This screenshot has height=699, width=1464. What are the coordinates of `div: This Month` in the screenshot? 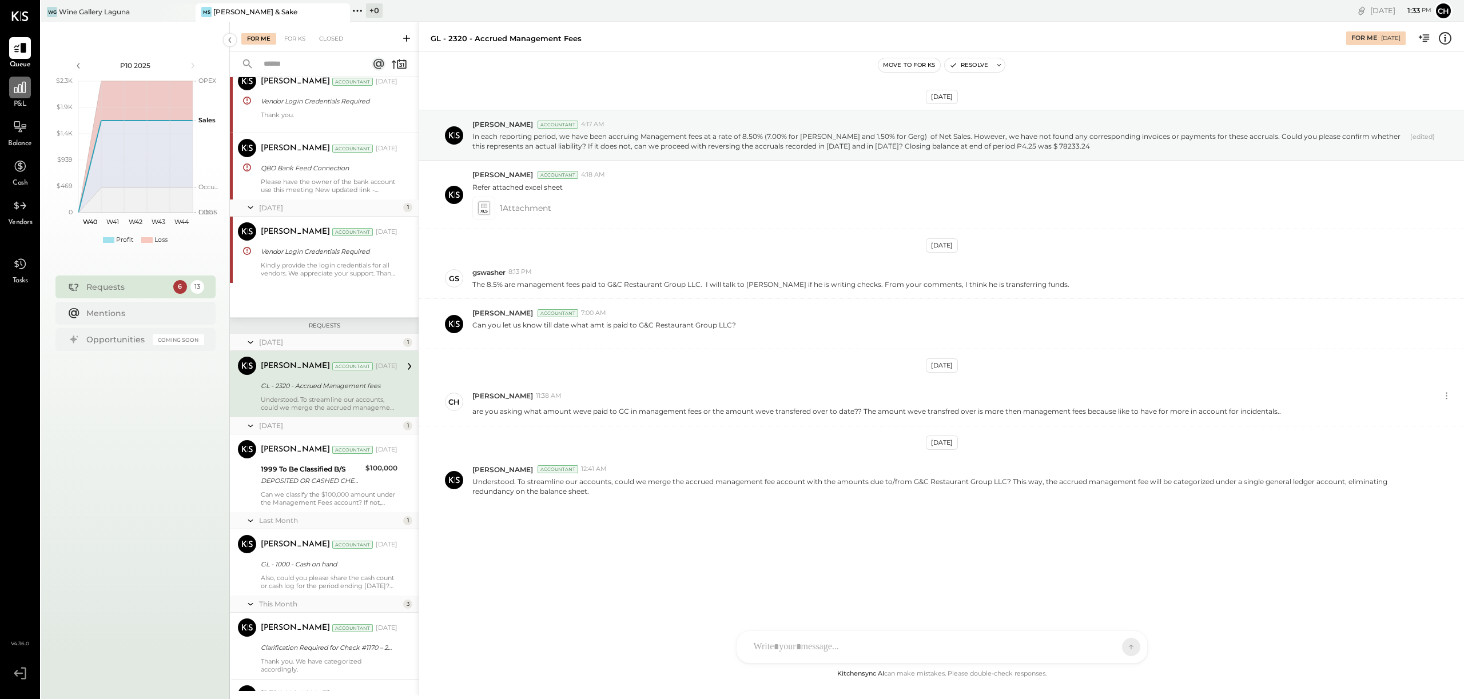 It's located at (329, 604).